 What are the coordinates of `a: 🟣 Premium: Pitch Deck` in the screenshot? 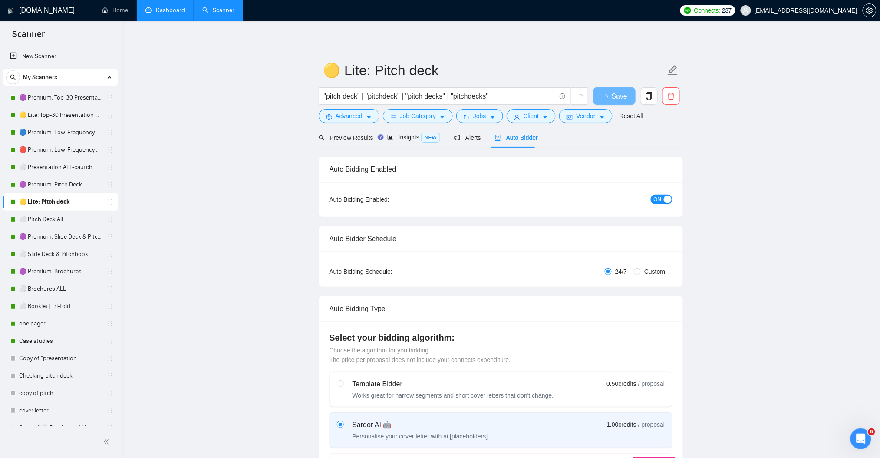 It's located at (60, 185).